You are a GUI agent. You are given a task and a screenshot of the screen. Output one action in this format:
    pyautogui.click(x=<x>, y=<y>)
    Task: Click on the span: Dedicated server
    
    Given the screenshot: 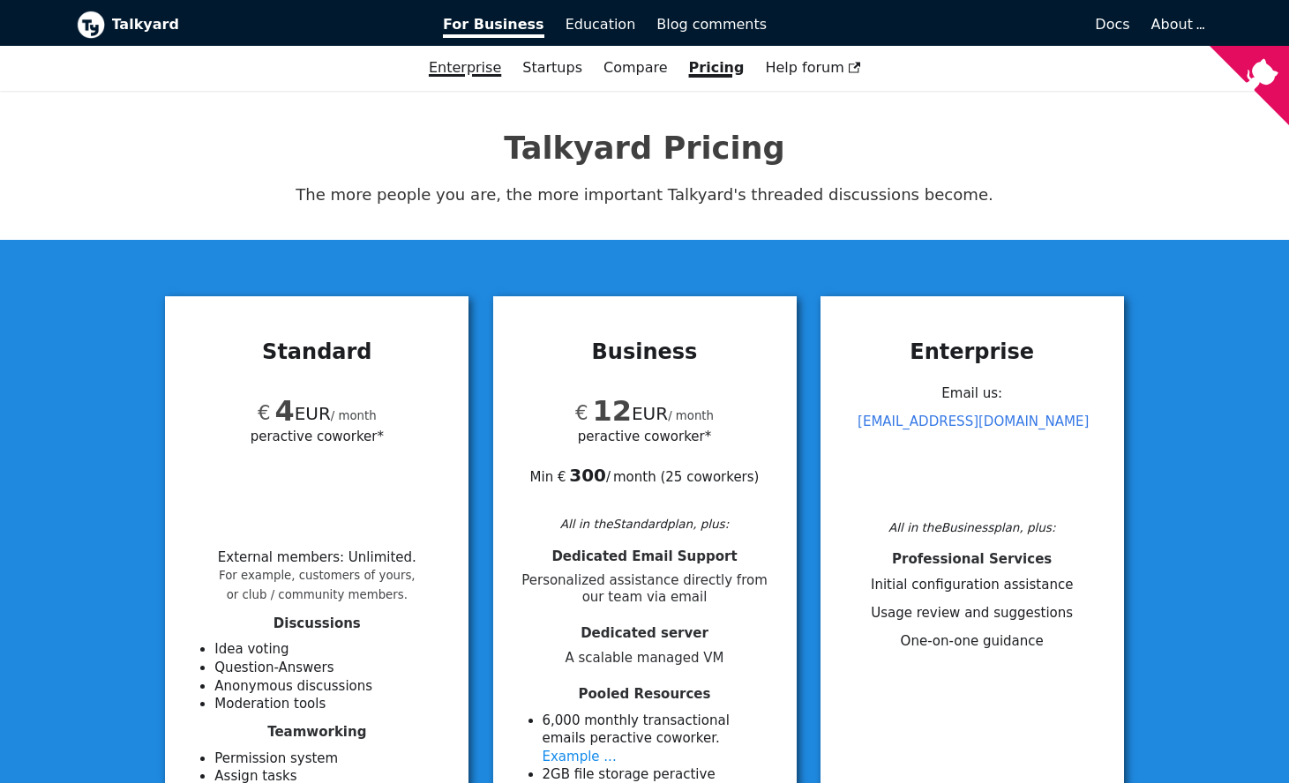 What is the action you would take?
    pyautogui.click(x=644, y=633)
    